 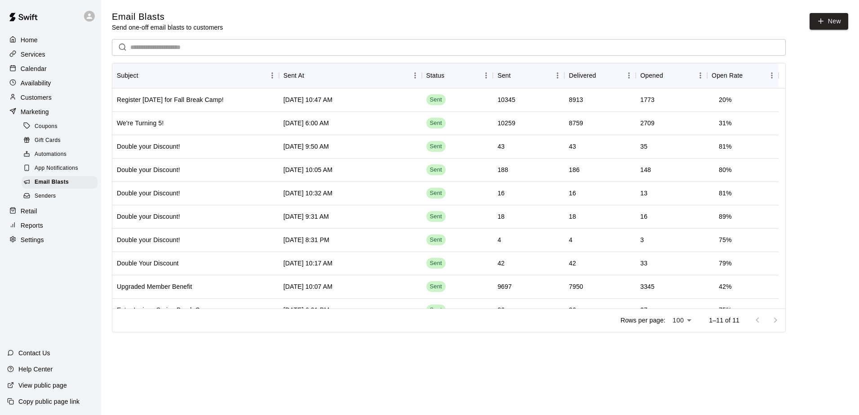 What do you see at coordinates (648, 287) in the screenshot?
I see `div: 3345` at bounding box center [648, 287].